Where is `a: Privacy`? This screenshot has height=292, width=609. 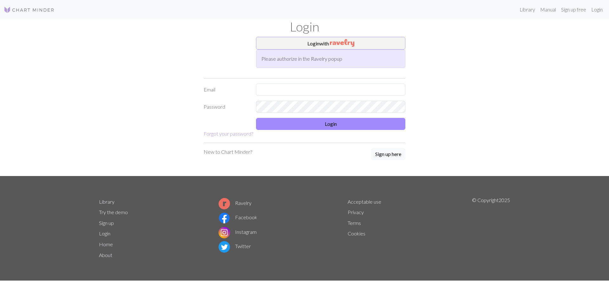 a: Privacy is located at coordinates (356, 212).